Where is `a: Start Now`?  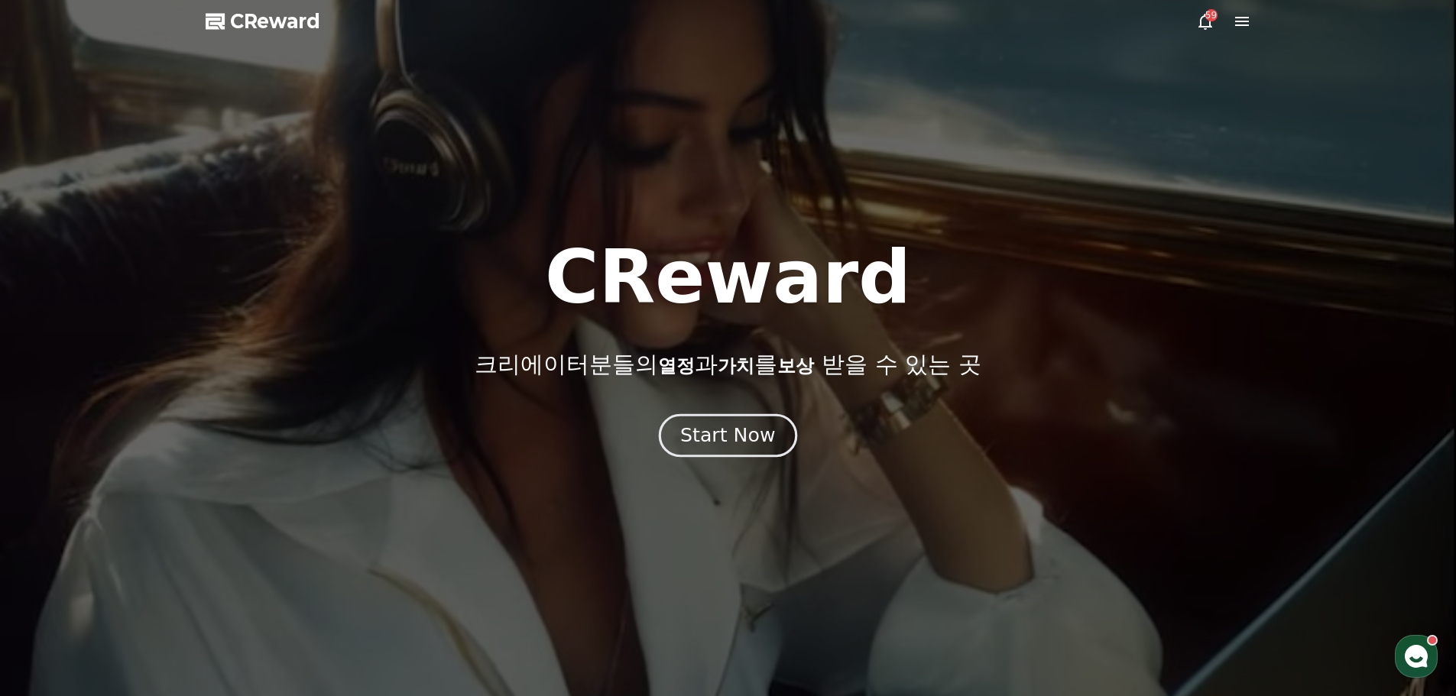 a: Start Now is located at coordinates (727, 437).